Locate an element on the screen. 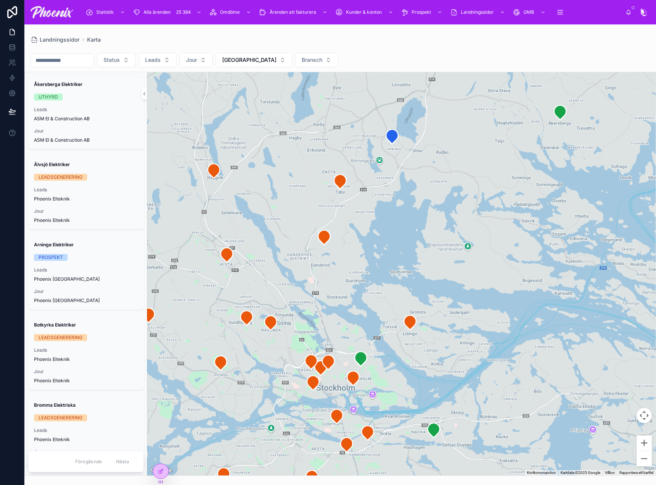 This screenshot has height=485, width=656. strong: Botkyrka Elektriker is located at coordinates (55, 324).